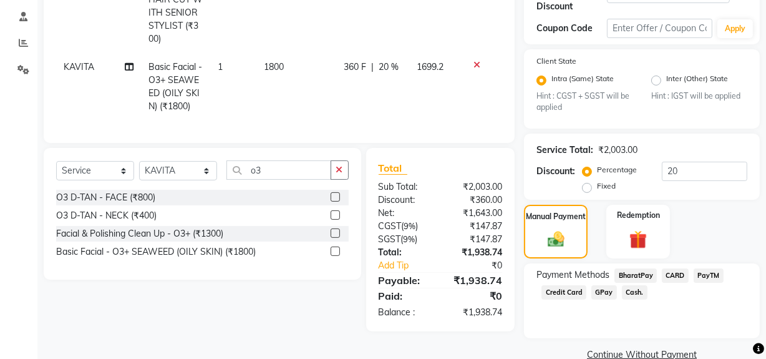  Describe the element at coordinates (583, 80) in the screenshot. I see `label: Intra (Same) State` at that location.